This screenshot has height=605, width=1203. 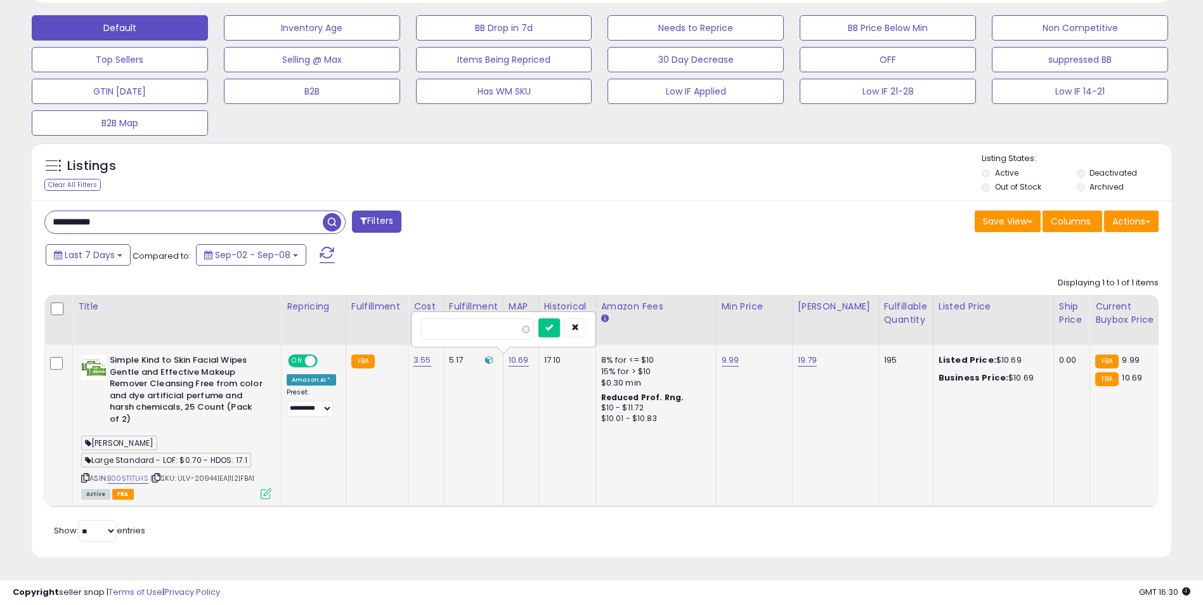 I want to click on button: BB Drop in 7d, so click(x=504, y=28).